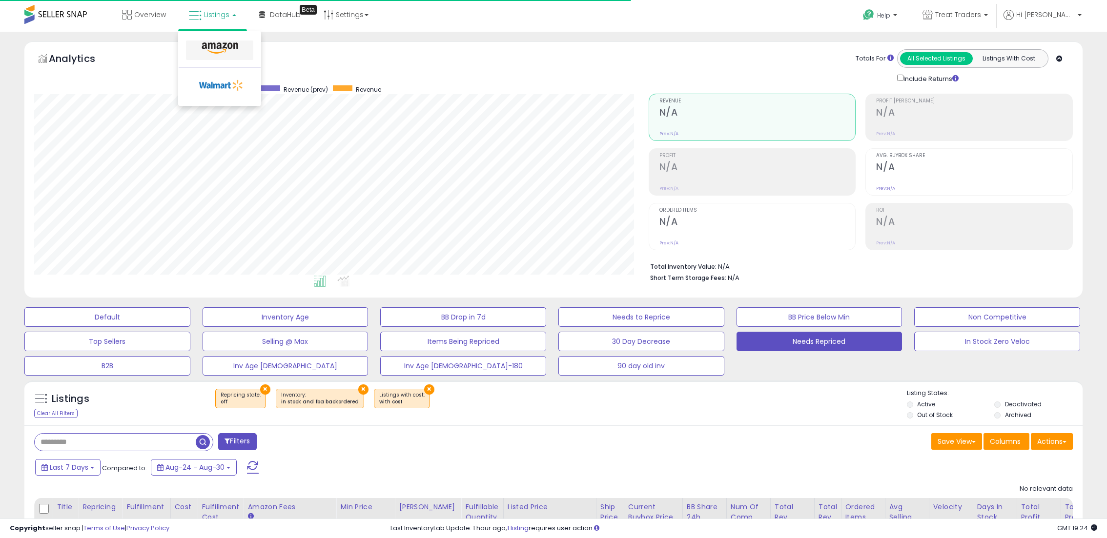  I want to click on a: Terms of Use, so click(104, 528).